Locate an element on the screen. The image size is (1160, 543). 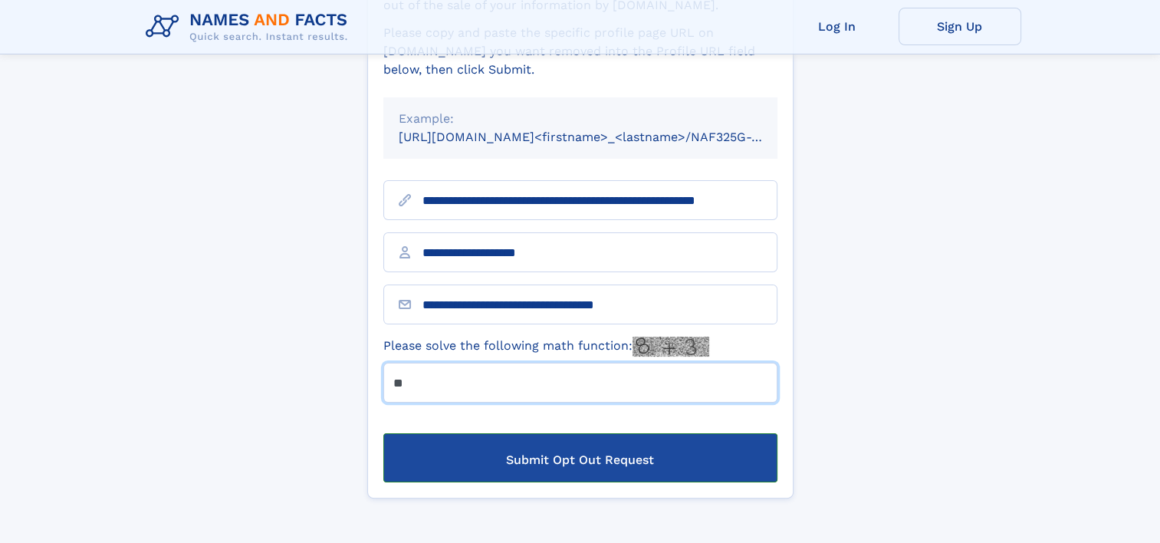
a: Sign Up is located at coordinates (960, 26).